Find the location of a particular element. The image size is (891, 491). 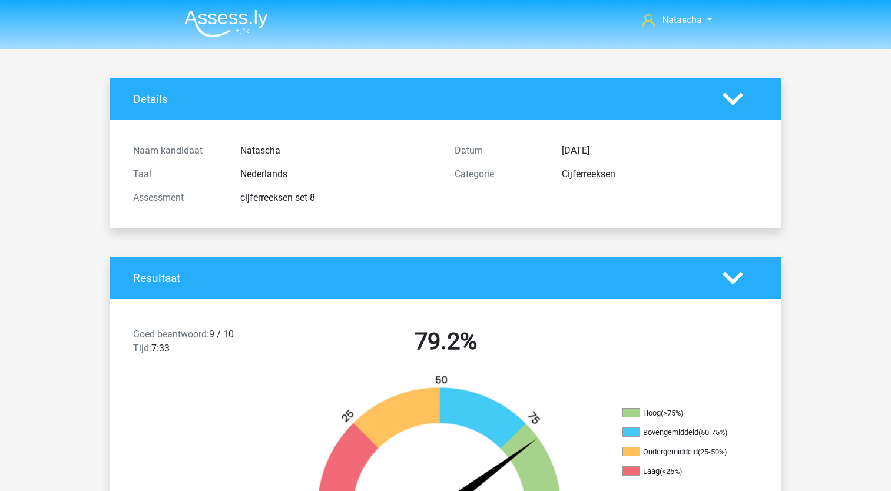

div: (>75%) is located at coordinates (672, 413).